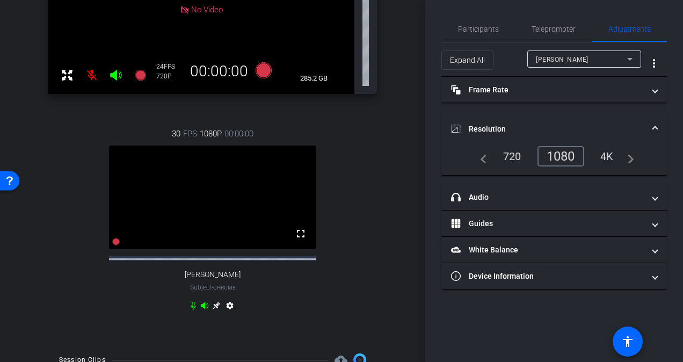  What do you see at coordinates (170, 67) in the screenshot?
I see `div: 24` at bounding box center [170, 67].